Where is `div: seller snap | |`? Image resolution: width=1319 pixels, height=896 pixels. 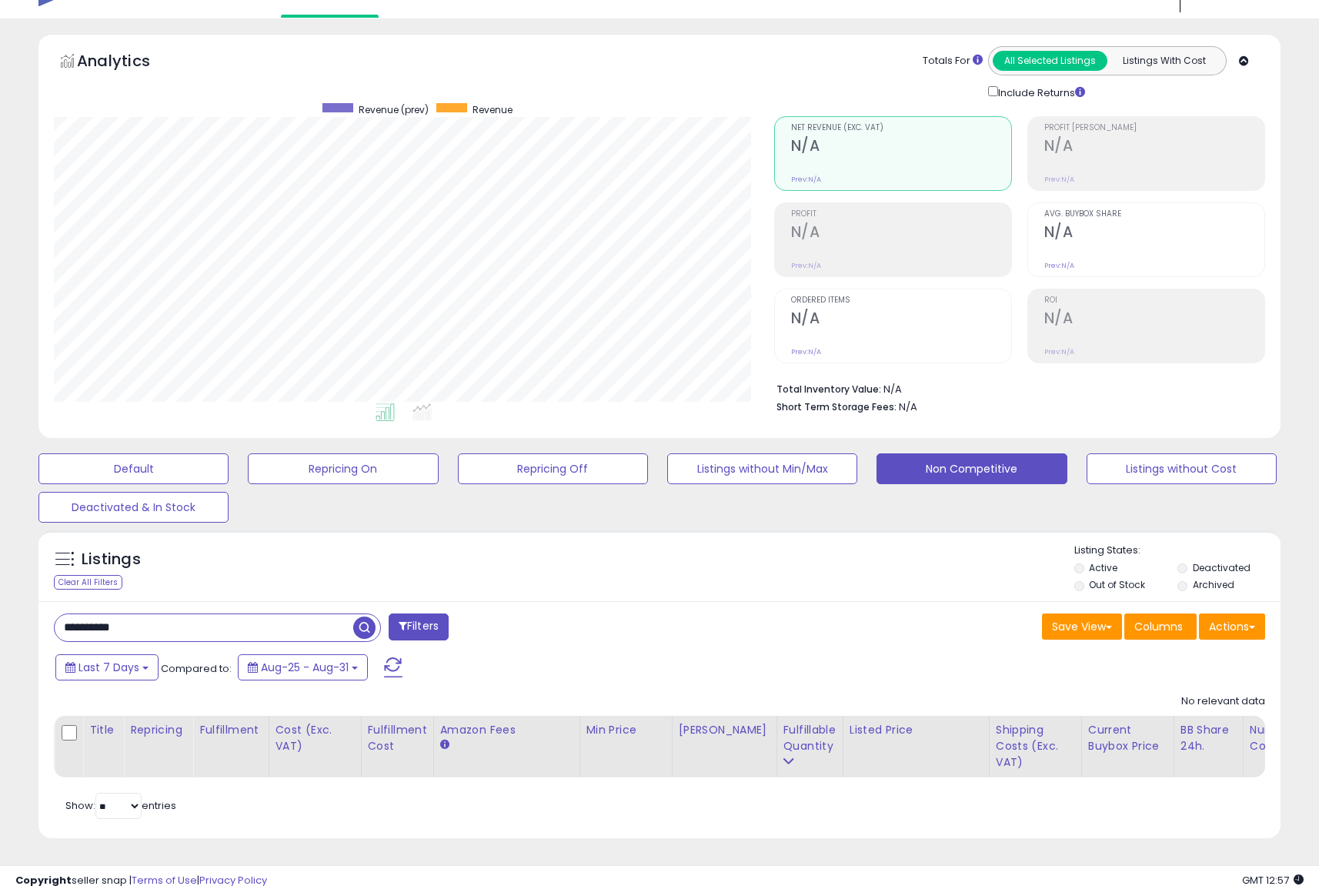
div: seller snap | | is located at coordinates (141, 880).